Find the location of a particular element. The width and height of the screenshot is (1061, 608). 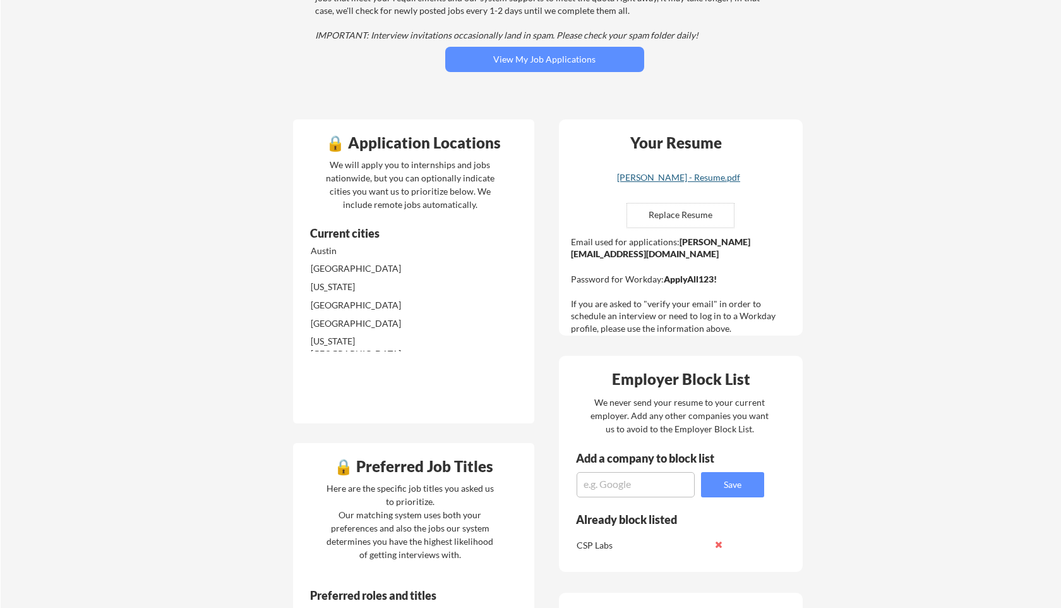

div: Your Resume is located at coordinates (677, 143).